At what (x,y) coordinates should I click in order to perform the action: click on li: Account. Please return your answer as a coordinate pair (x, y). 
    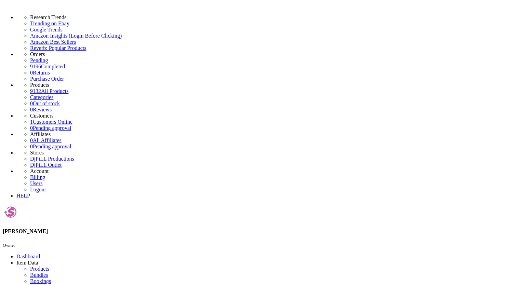
    Looking at the image, I should click on (273, 171).